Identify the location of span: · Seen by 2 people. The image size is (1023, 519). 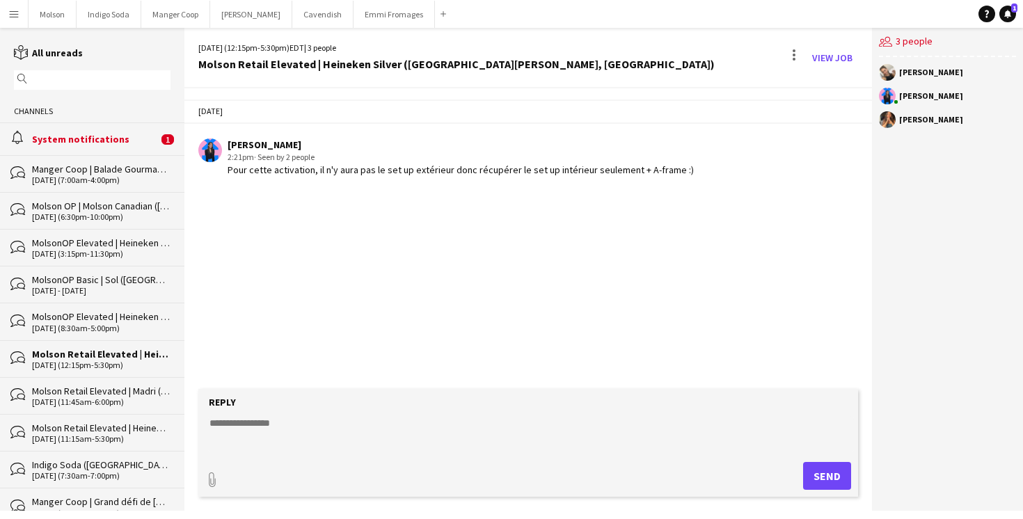
(284, 157).